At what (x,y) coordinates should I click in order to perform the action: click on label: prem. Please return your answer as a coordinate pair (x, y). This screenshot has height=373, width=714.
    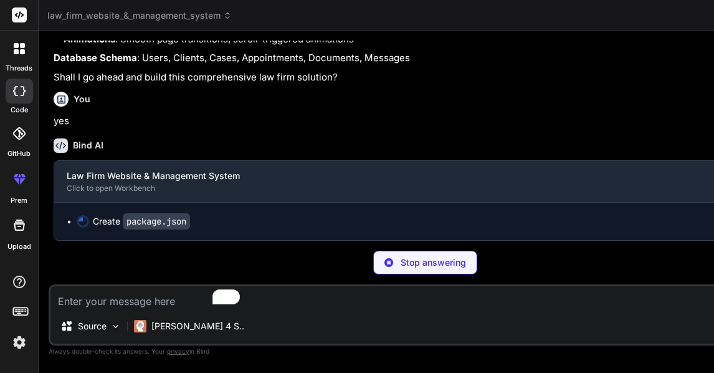
    Looking at the image, I should click on (19, 200).